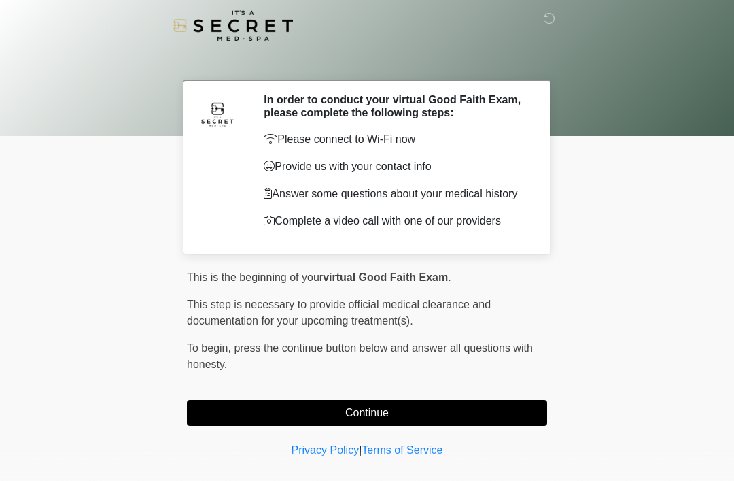 Image resolution: width=734 pixels, height=481 pixels. What do you see at coordinates (218, 114) in the screenshot?
I see `img: Agent Avatar` at bounding box center [218, 114].